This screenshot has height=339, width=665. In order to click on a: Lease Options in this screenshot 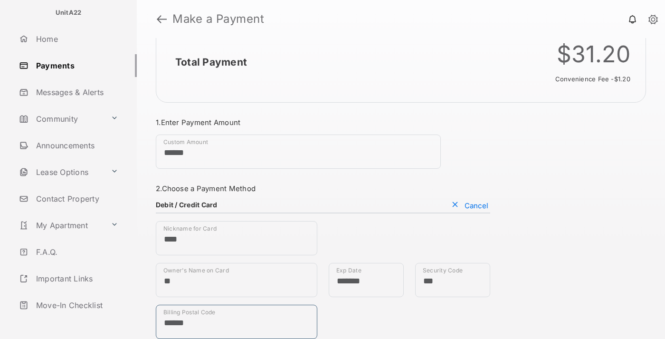, I will do `click(61, 172)`.